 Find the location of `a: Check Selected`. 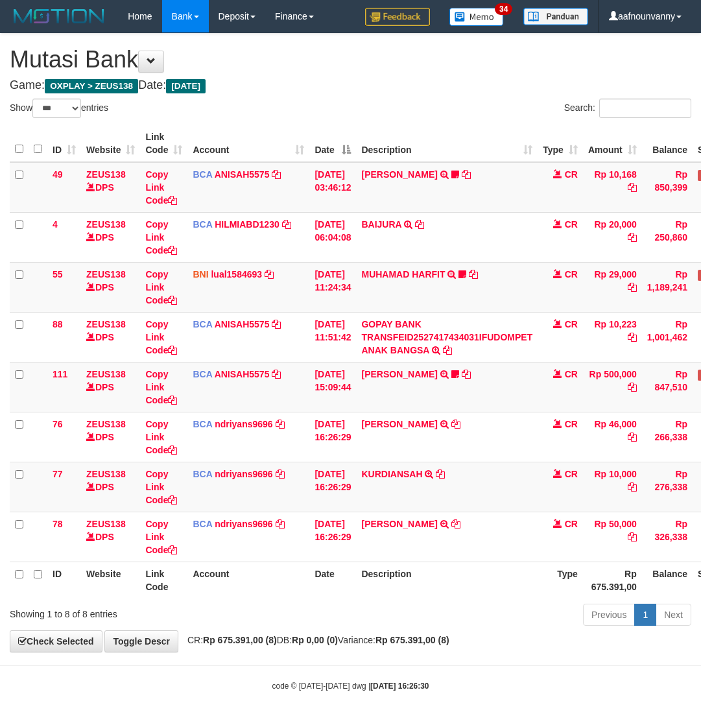

a: Check Selected is located at coordinates (56, 642).